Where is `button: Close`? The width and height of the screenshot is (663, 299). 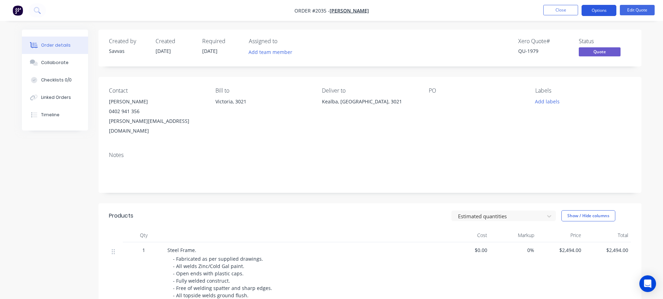 button: Close is located at coordinates (561, 10).